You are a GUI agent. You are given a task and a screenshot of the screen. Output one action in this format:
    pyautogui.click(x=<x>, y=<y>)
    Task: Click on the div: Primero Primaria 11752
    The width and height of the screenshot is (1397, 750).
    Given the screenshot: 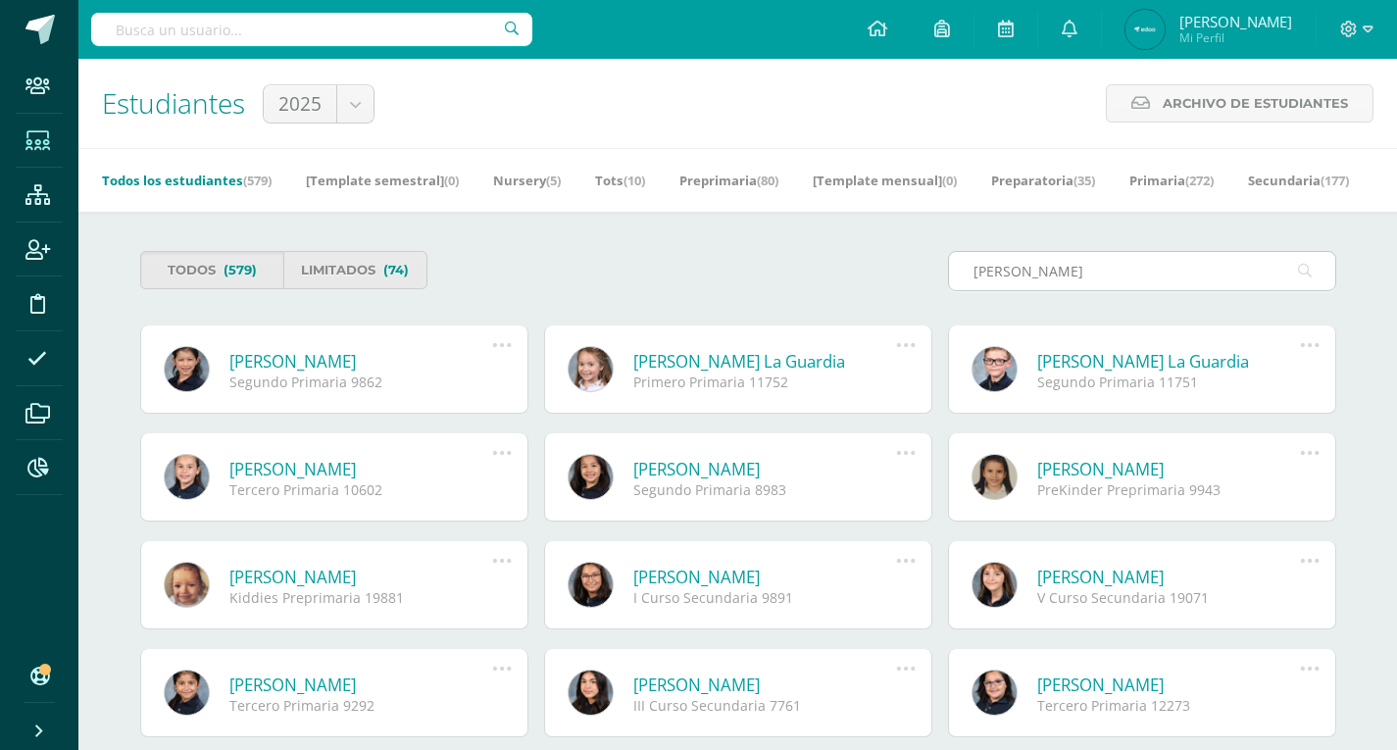 What is the action you would take?
    pyautogui.click(x=765, y=381)
    